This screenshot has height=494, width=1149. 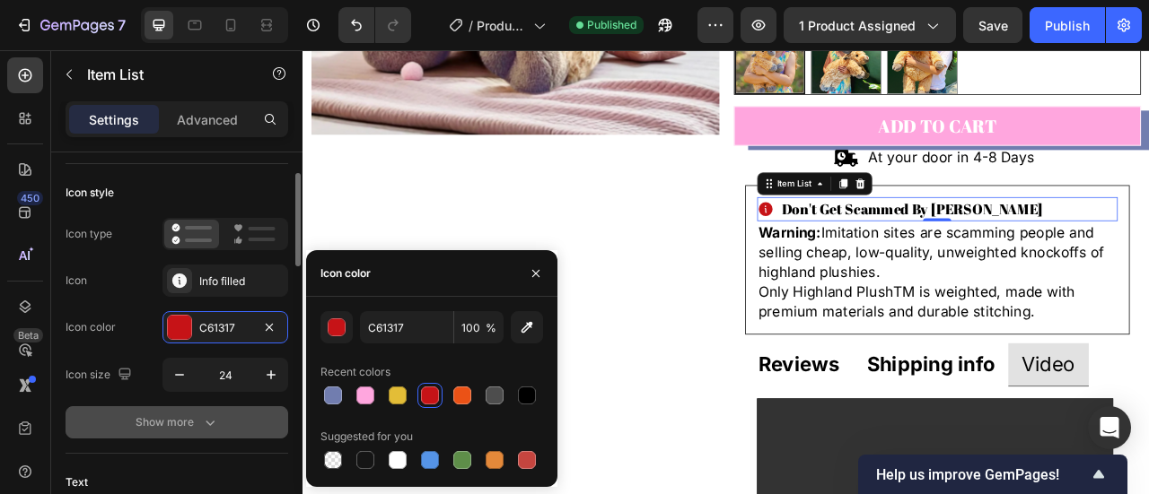 What do you see at coordinates (207, 119) in the screenshot?
I see `p: Advanced` at bounding box center [207, 119].